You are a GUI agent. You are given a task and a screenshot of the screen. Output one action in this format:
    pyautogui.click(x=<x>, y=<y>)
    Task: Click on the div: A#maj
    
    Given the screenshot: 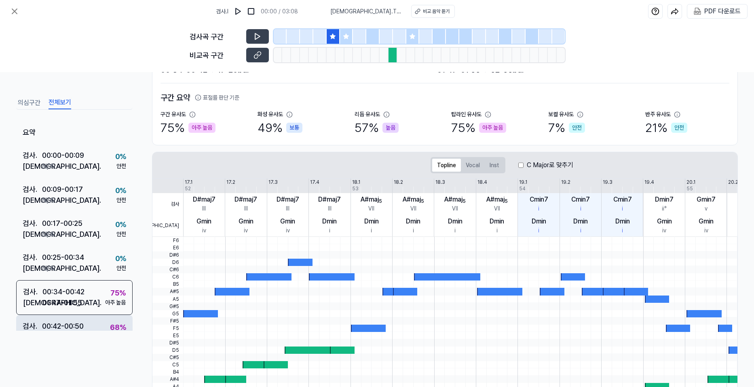 What is the action you would take?
    pyautogui.click(x=497, y=199)
    